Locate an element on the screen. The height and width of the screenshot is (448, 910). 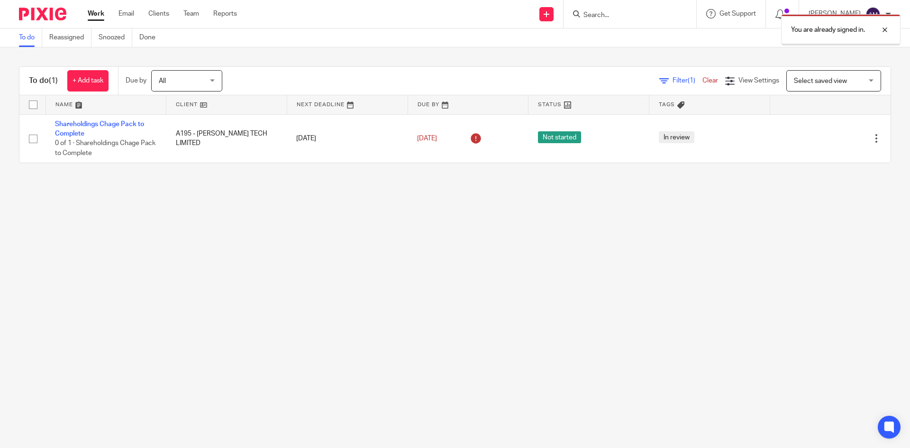
a: Work is located at coordinates (96, 14).